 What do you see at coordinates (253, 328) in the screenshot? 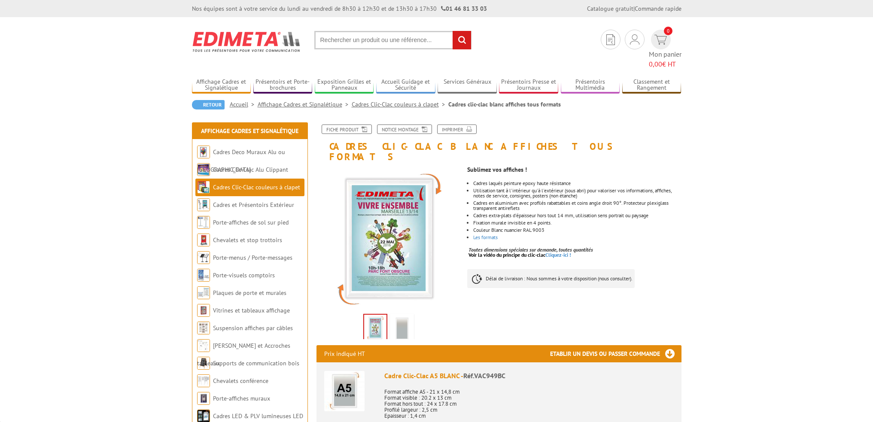
I see `a: Suspension affiches par câbles` at bounding box center [253, 328].